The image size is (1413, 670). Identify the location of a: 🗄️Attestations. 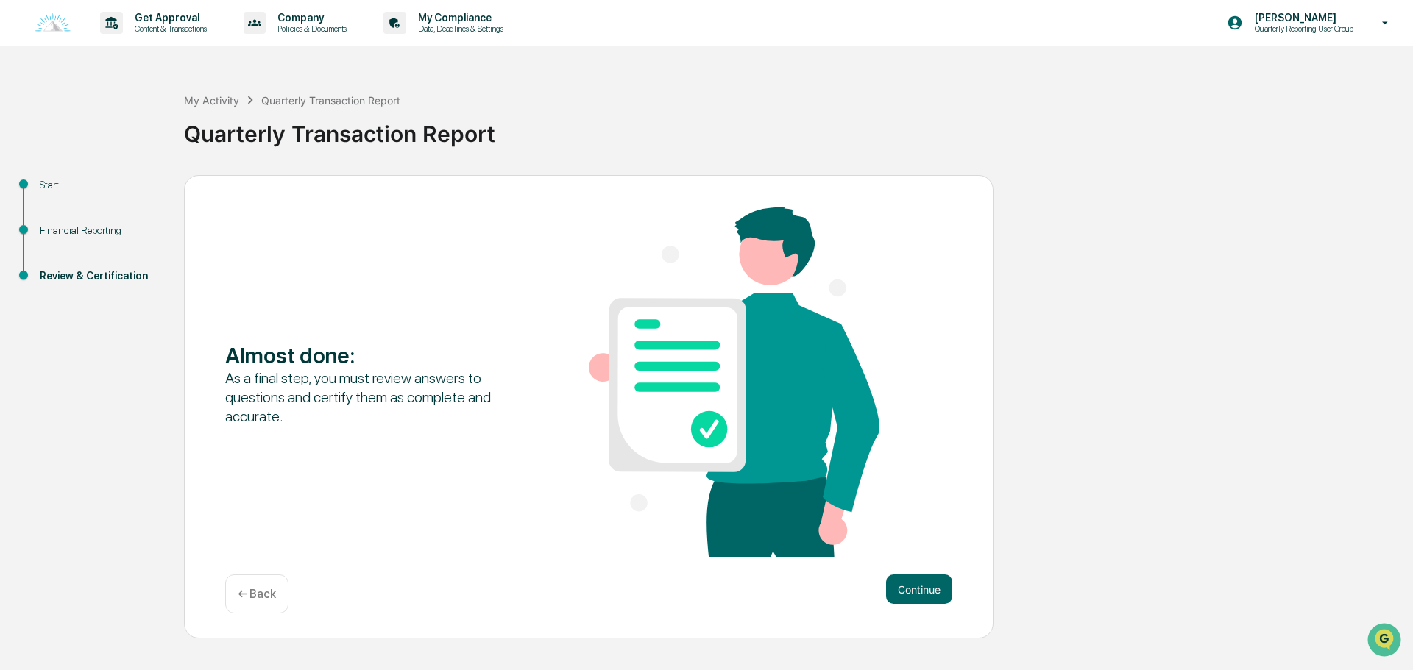
(144, 193).